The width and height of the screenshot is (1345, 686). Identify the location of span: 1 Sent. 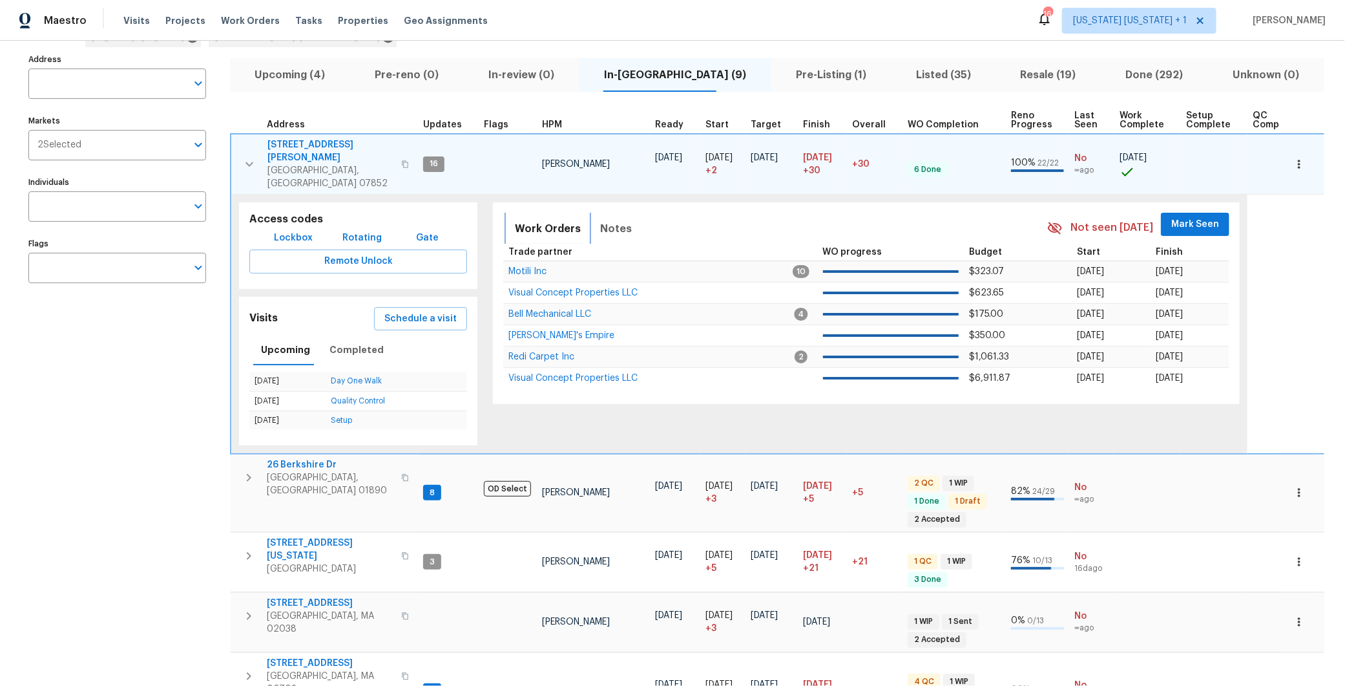
(960, 621).